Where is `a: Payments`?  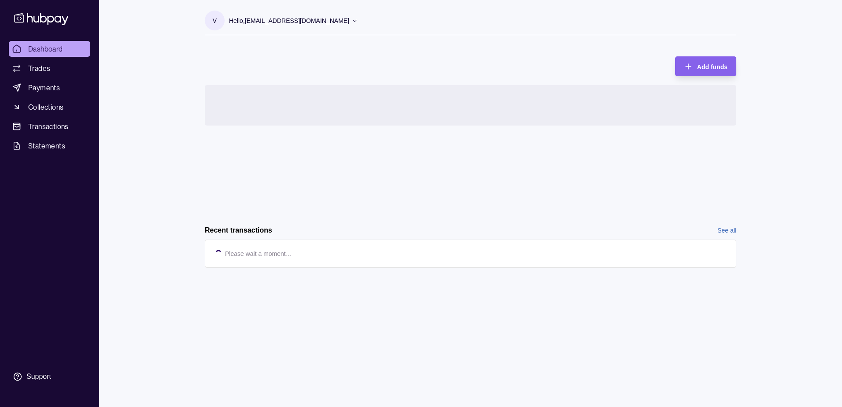
a: Payments is located at coordinates (49, 88).